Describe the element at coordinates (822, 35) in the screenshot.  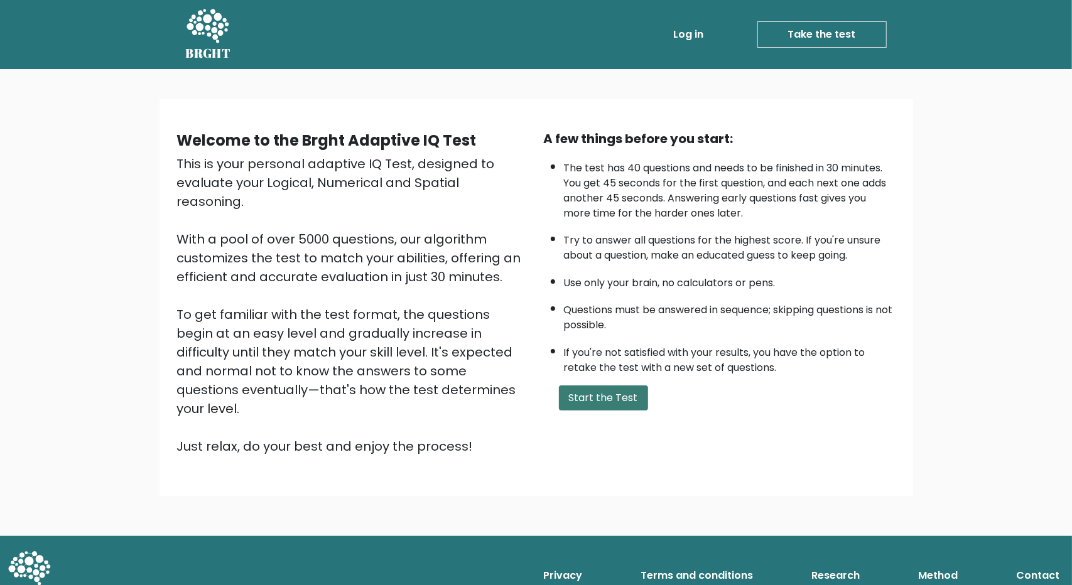
I see `a: Take the test` at that location.